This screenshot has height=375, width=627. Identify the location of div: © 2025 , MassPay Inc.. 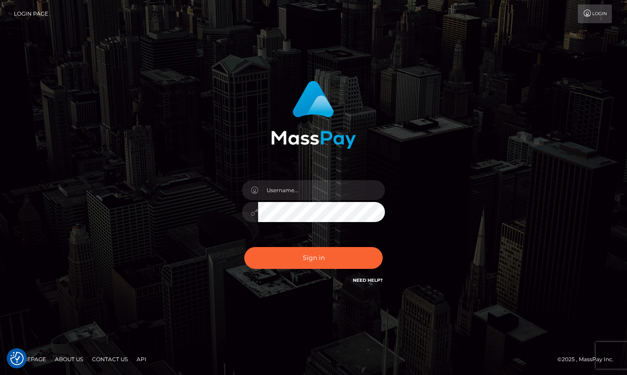
(588, 360).